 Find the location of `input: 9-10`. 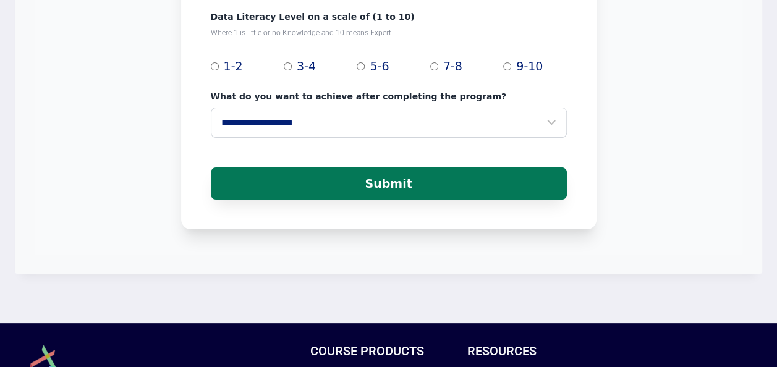

input: 9-10 is located at coordinates (507, 66).